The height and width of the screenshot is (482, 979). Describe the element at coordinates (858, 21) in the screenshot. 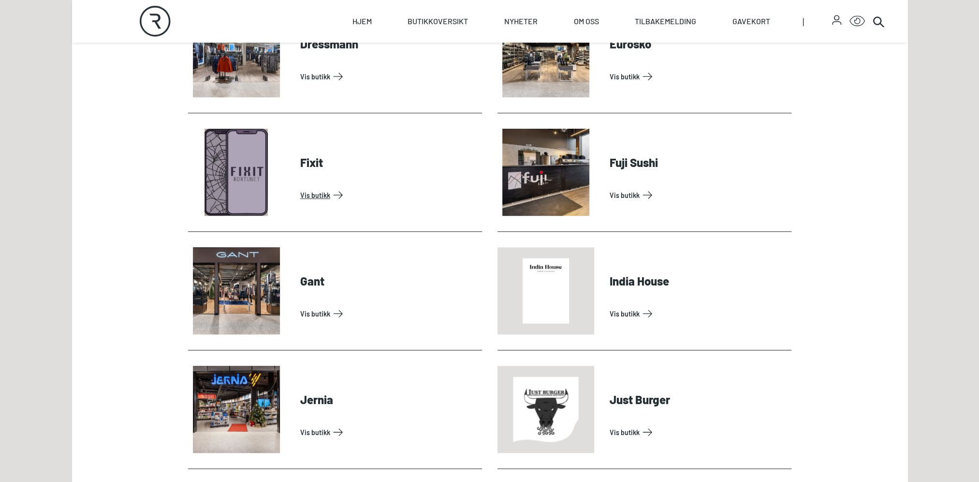

I see `button: Open Accessibility Menu` at that location.